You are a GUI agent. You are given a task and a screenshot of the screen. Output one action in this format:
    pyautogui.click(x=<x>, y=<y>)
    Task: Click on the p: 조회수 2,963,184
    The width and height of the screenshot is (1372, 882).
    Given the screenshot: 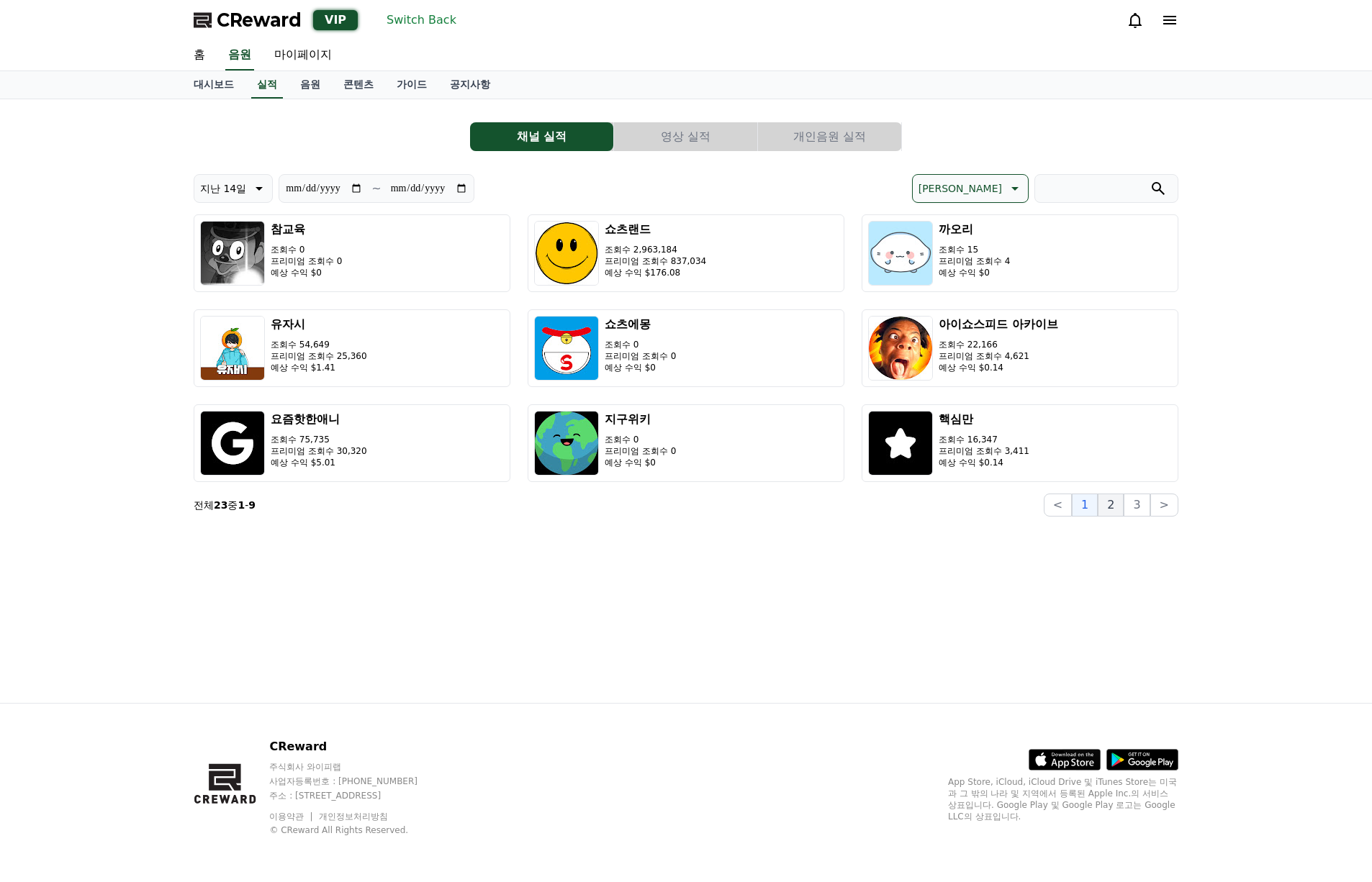 What is the action you would take?
    pyautogui.click(x=655, y=250)
    